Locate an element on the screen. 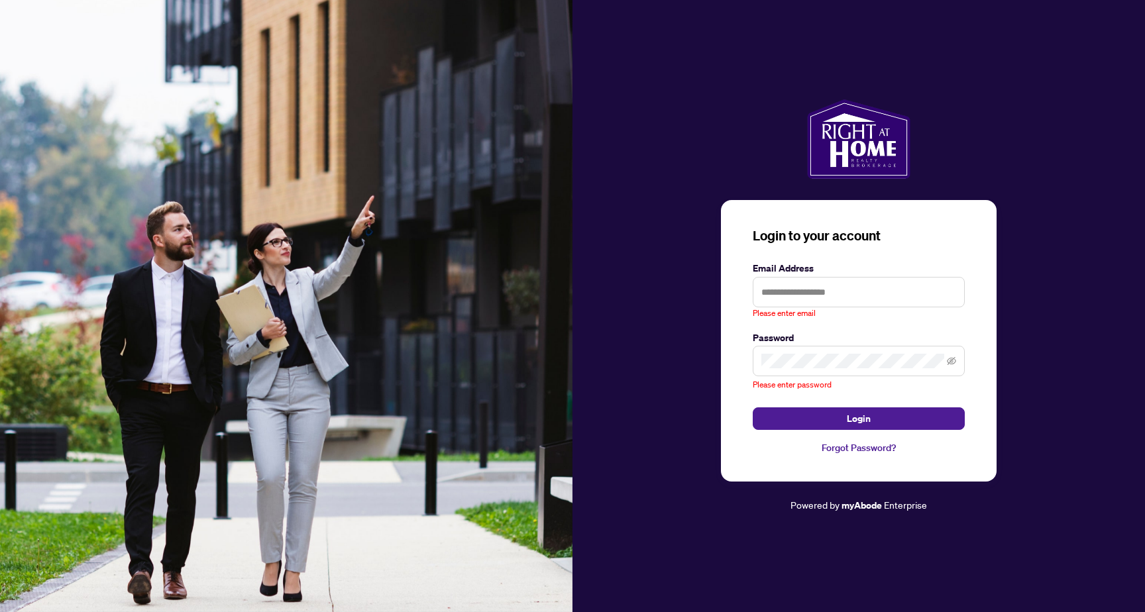  span: Enterprise is located at coordinates (905, 505).